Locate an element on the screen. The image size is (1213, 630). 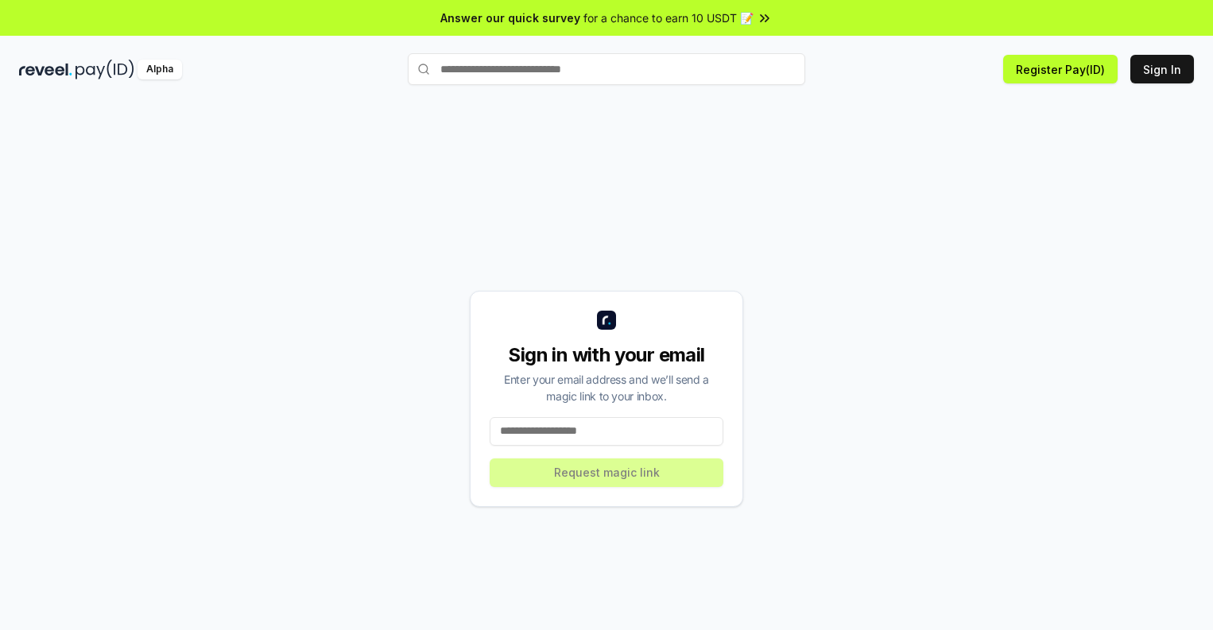
button: Register Pay(ID) is located at coordinates (1060, 69).